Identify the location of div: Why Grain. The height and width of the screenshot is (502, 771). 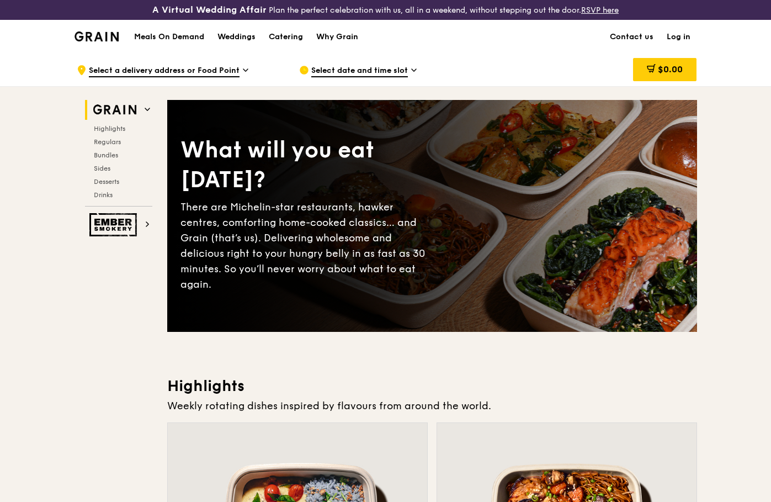
(337, 37).